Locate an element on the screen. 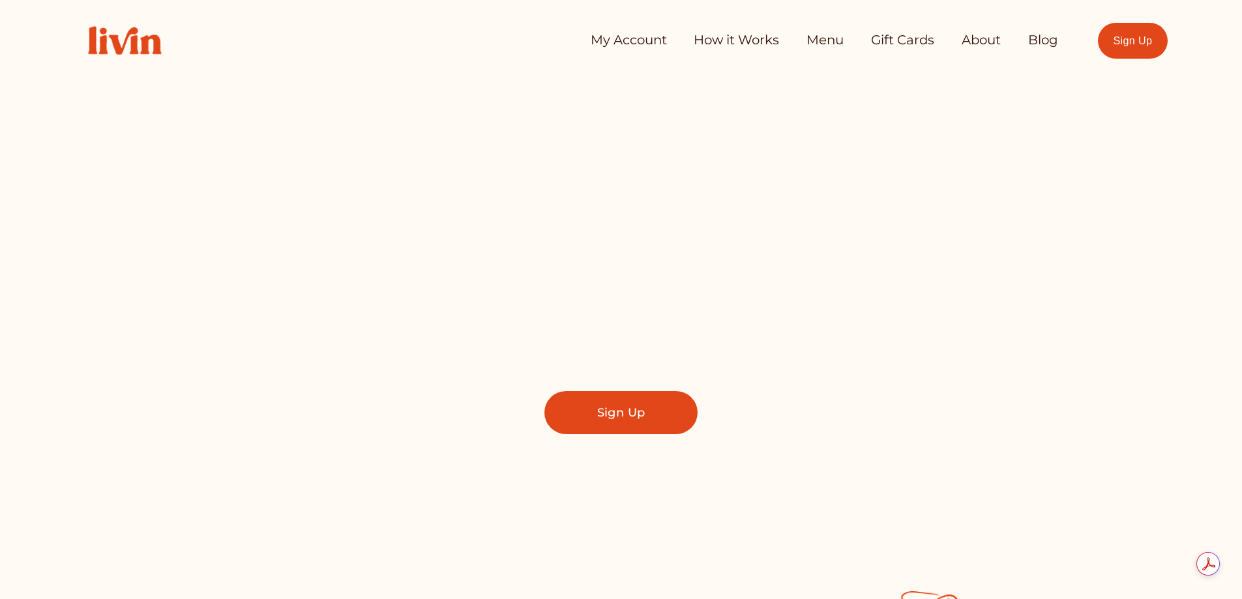 The image size is (1242, 599). span: Take Back Your Evenings is located at coordinates (621, 215).